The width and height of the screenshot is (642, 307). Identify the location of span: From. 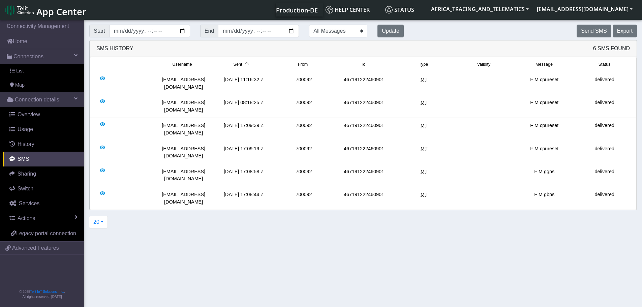
(302, 64).